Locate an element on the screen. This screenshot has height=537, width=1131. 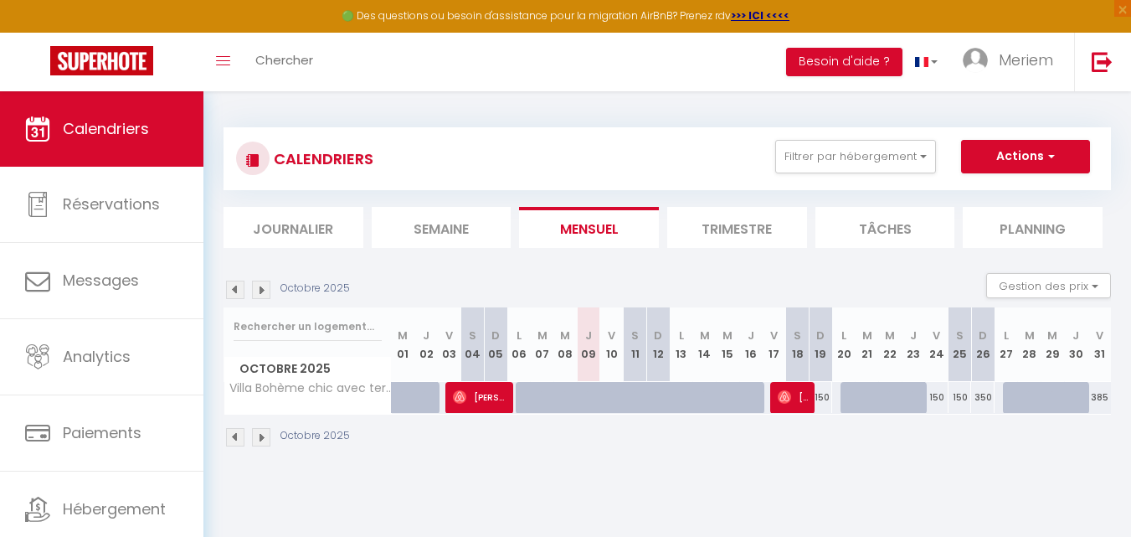
li: Tâches is located at coordinates (885, 227).